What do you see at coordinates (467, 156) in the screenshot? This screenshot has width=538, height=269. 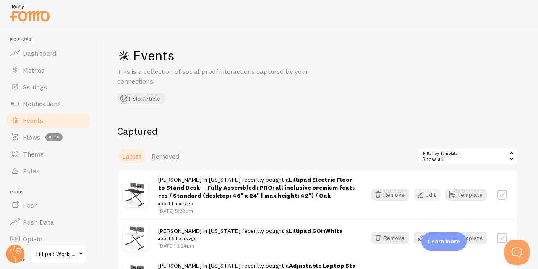 I see `div: Show all` at bounding box center [467, 156].